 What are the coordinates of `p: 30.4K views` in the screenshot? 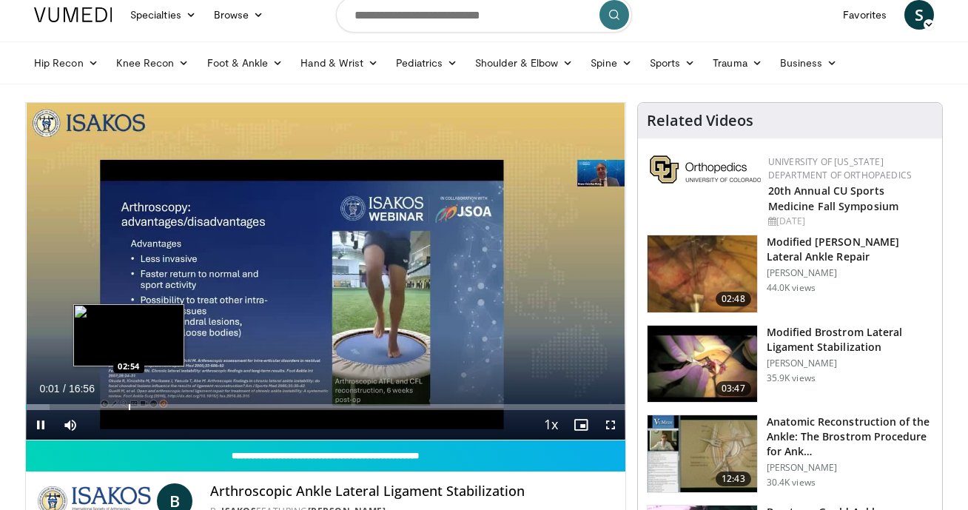 It's located at (791, 482).